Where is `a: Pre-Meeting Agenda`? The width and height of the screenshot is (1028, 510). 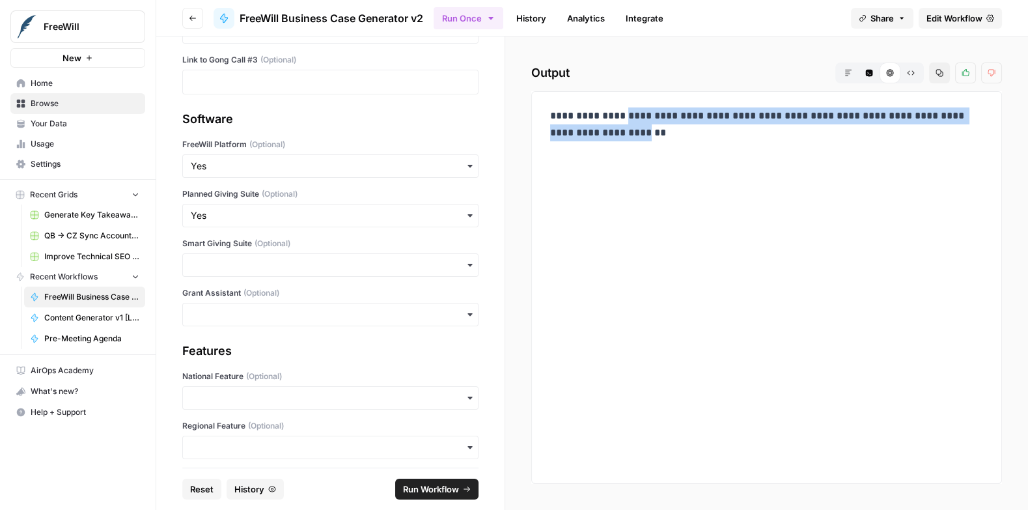
a: Pre-Meeting Agenda is located at coordinates (85, 339).